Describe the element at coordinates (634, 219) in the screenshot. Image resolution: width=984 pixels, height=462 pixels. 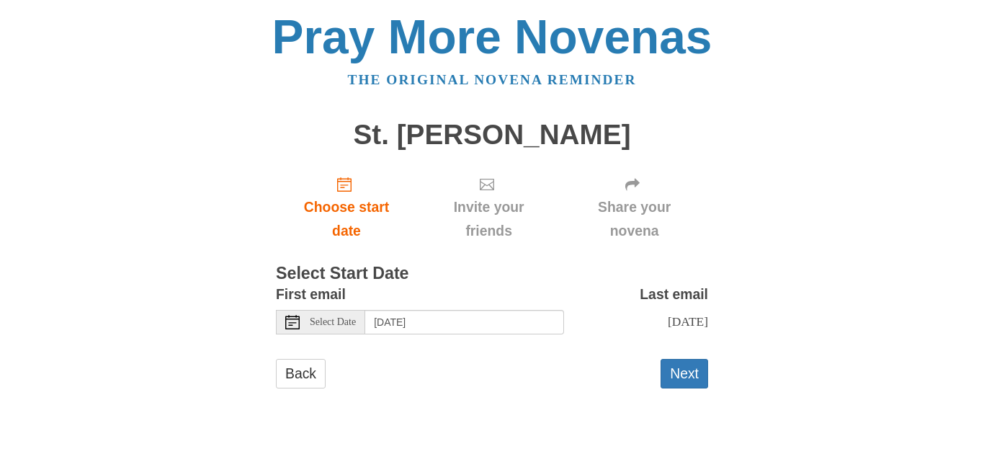
I see `span: Share your novena` at that location.